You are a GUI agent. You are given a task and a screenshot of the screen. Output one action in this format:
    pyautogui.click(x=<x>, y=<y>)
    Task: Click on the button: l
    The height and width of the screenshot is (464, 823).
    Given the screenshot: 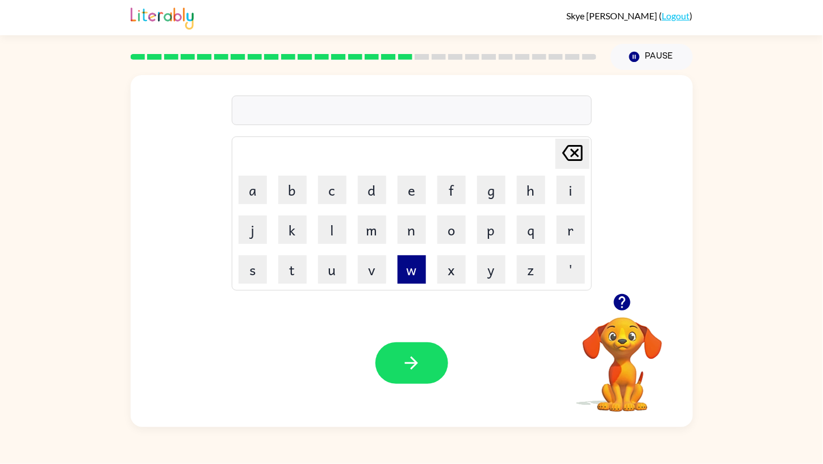 What is the action you would take?
    pyautogui.click(x=332, y=230)
    